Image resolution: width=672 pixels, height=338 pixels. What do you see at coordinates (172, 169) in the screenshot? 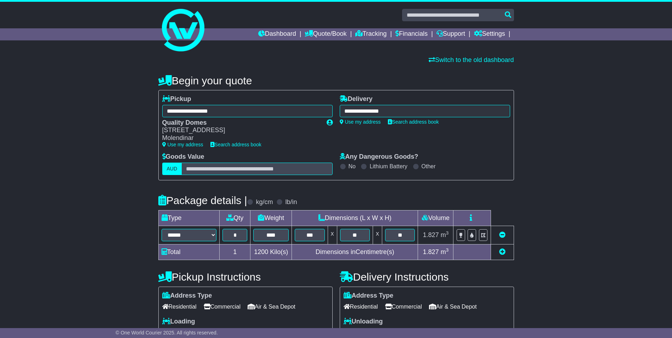
I see `label: AUD` at bounding box center [172, 169].